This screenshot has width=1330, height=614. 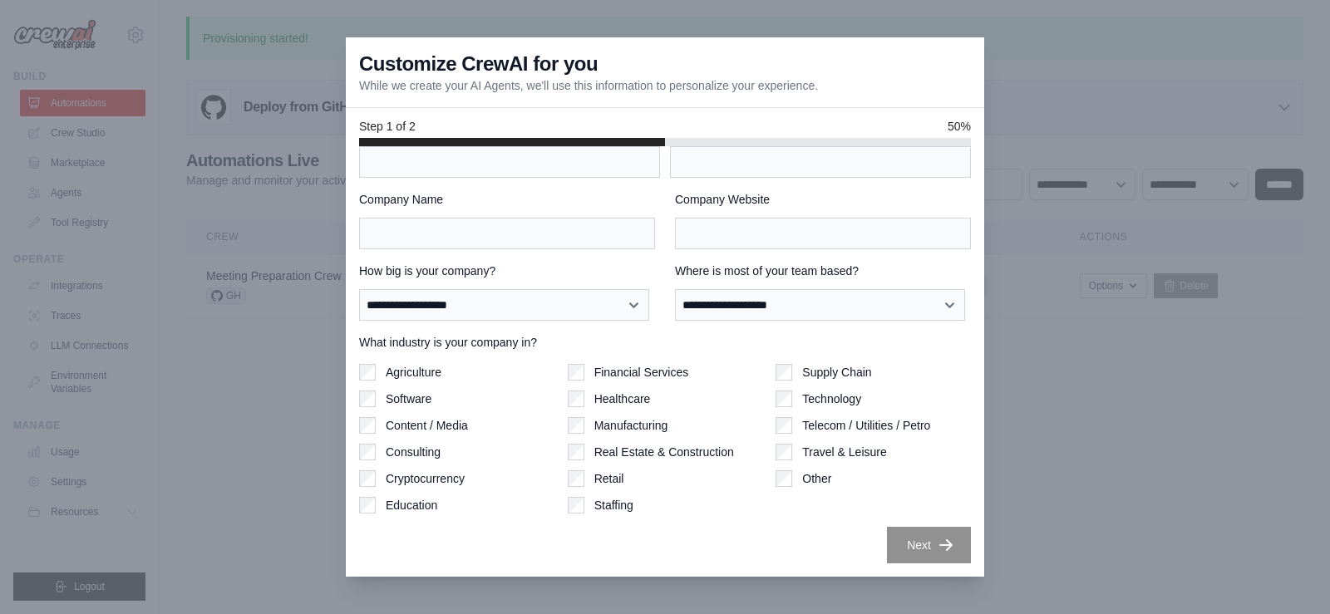 I want to click on label: Travel & Leisure, so click(x=843, y=452).